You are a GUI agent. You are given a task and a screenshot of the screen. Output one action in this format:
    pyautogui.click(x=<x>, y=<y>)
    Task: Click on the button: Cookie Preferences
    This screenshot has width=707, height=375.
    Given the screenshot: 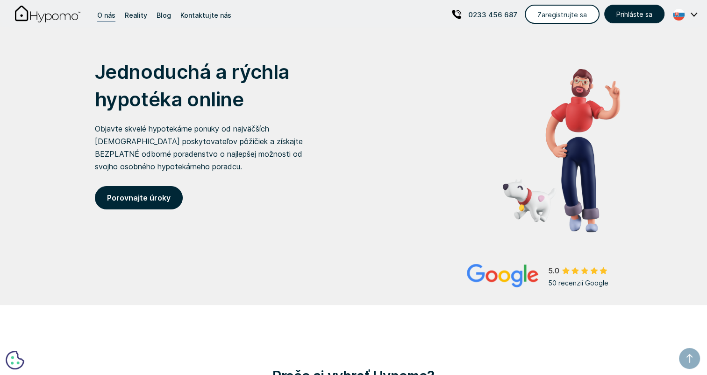 What is the action you would take?
    pyautogui.click(x=15, y=361)
    